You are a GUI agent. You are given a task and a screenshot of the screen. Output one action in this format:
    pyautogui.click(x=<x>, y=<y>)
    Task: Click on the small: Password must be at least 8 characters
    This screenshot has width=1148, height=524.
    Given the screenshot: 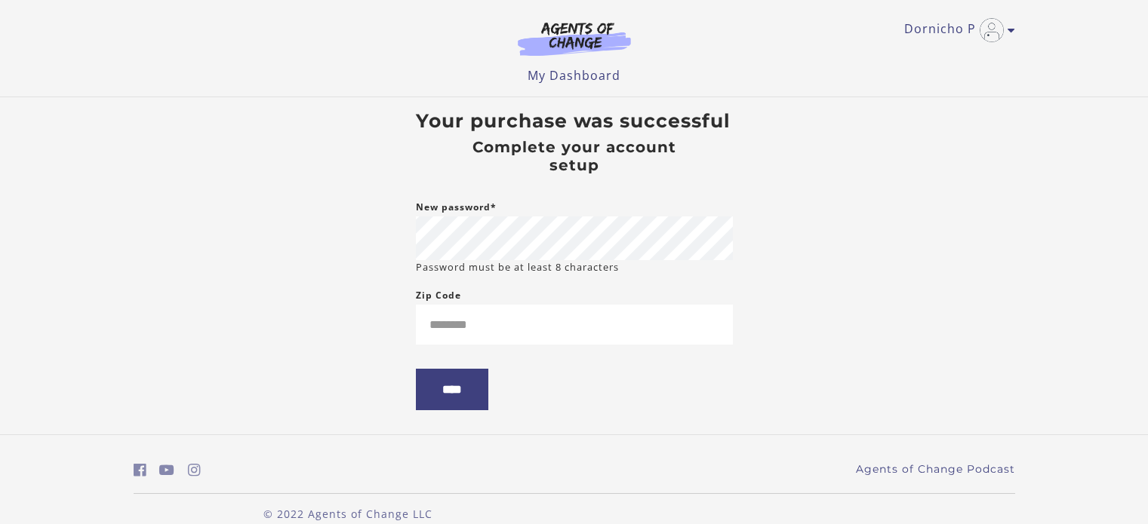 What is the action you would take?
    pyautogui.click(x=517, y=267)
    